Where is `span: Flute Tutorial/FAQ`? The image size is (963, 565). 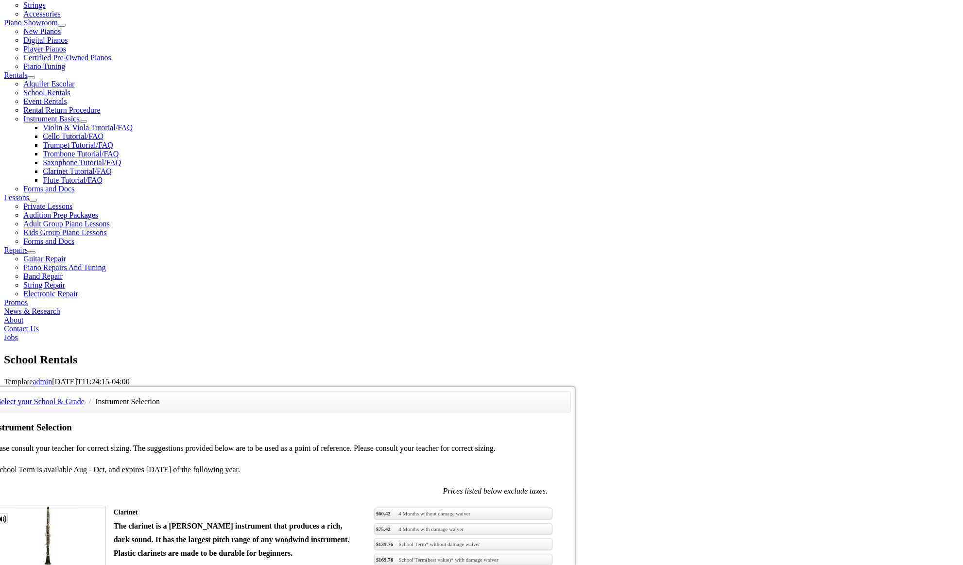
span: Flute Tutorial/FAQ is located at coordinates (72, 180).